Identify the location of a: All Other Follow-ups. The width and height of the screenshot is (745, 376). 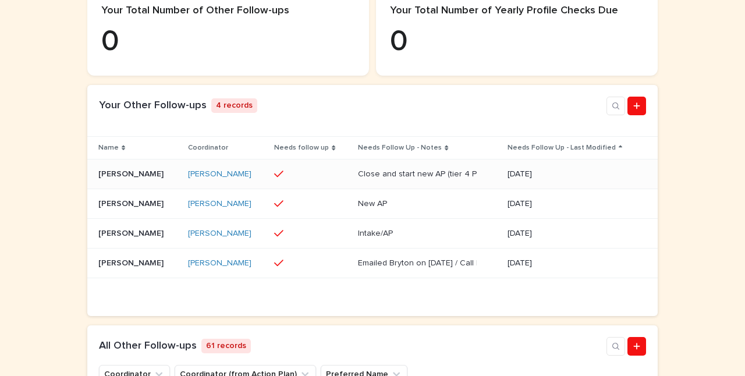
(148, 345).